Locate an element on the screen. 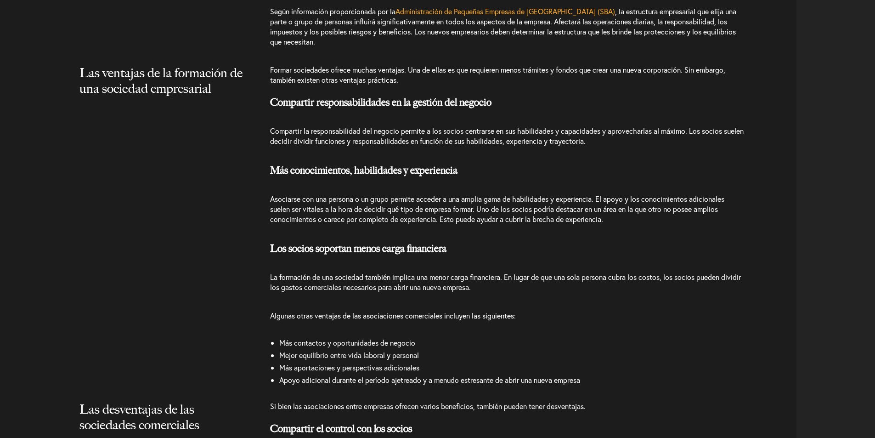  font: Según información proporcionada por la is located at coordinates (333, 11).